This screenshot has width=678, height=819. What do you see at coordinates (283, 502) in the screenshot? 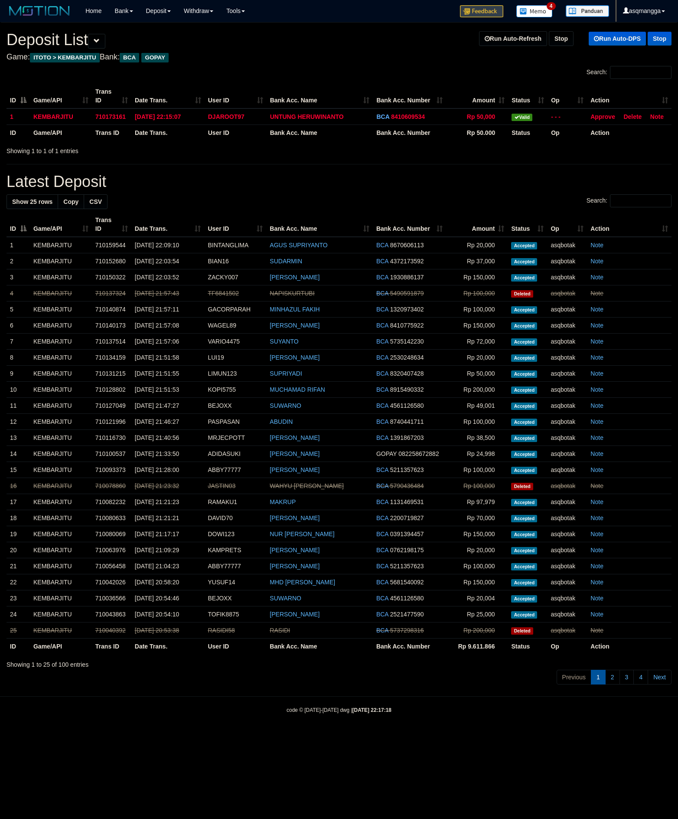
I see `a: MAKRUP` at bounding box center [283, 502].